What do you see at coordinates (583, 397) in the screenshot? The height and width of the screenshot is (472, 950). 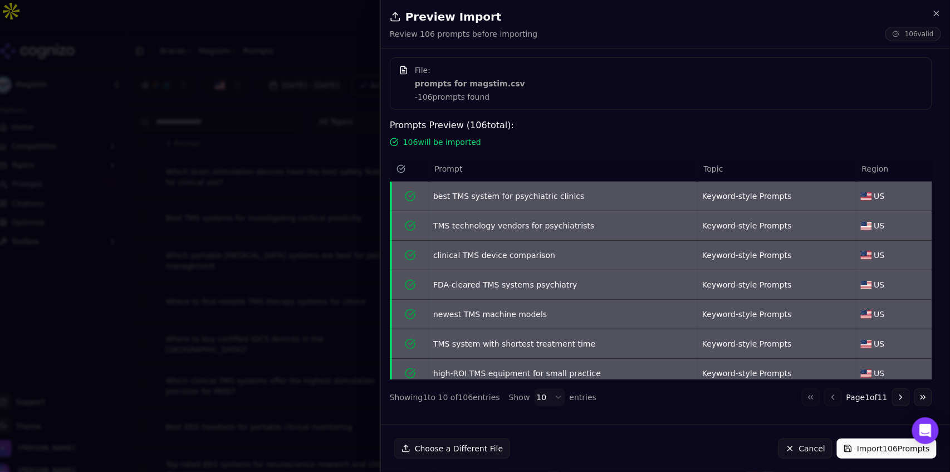 I see `span: entries` at bounding box center [583, 397].